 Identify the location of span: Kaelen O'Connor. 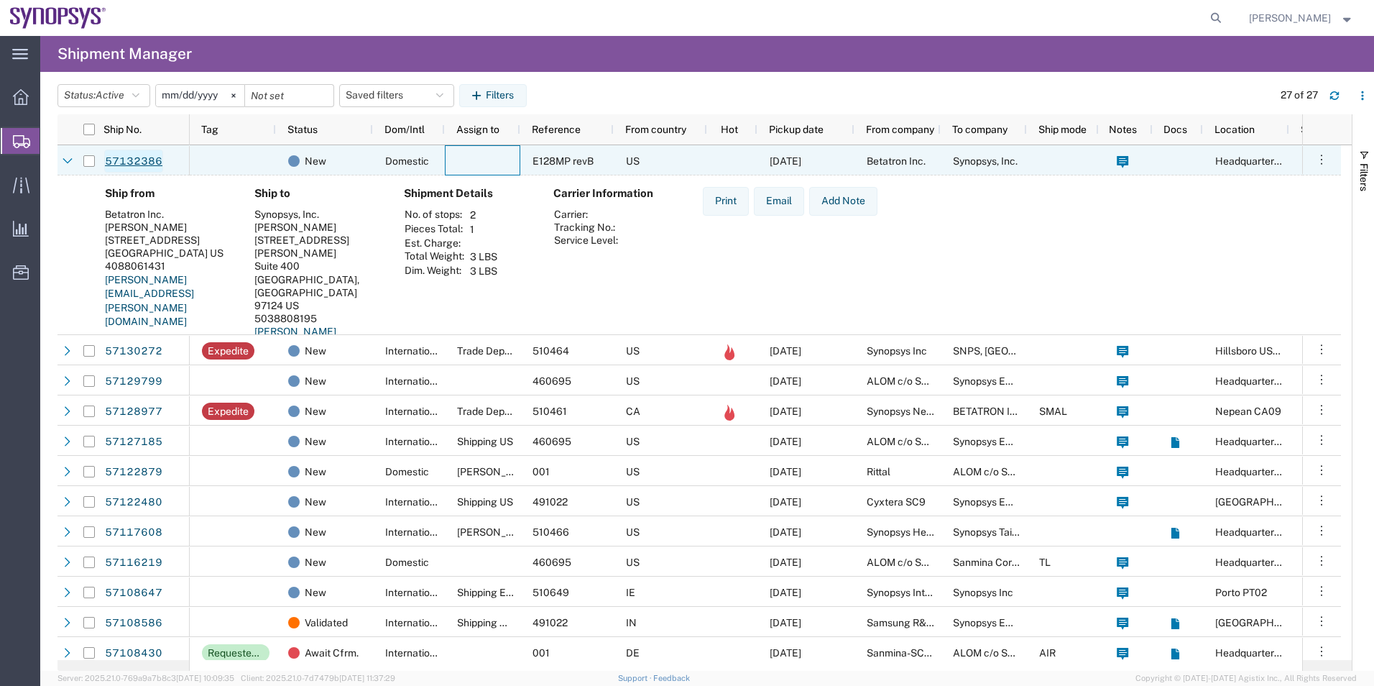
(1290, 18).